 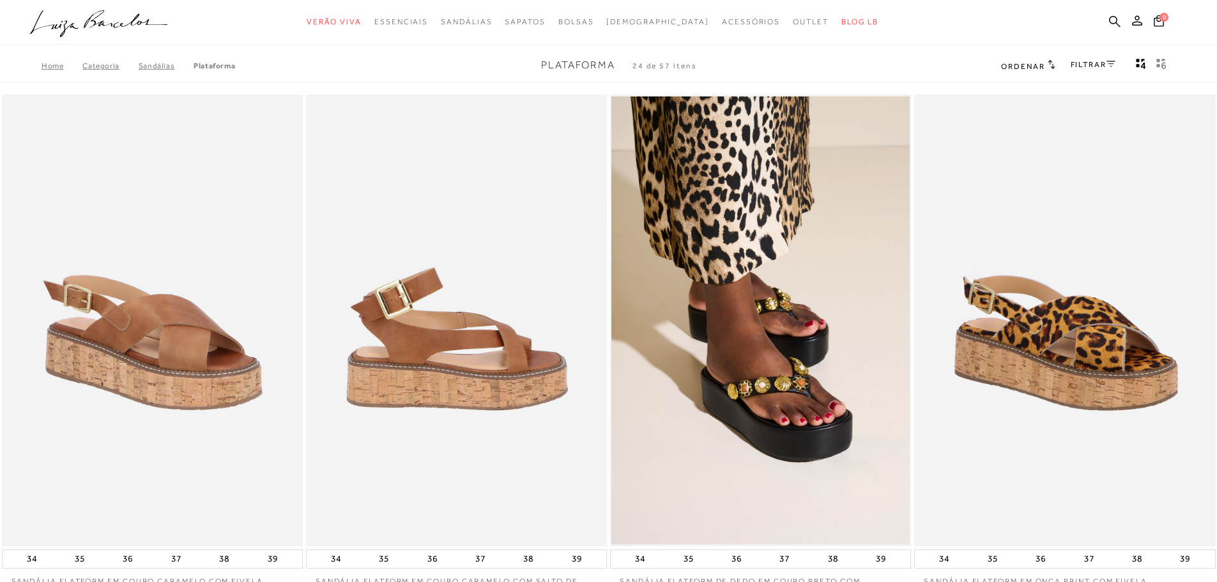 I want to click on img: SANDÁLIA FLATFORM EM ONÇA PRINT COM FIVELA, so click(x=1065, y=320).